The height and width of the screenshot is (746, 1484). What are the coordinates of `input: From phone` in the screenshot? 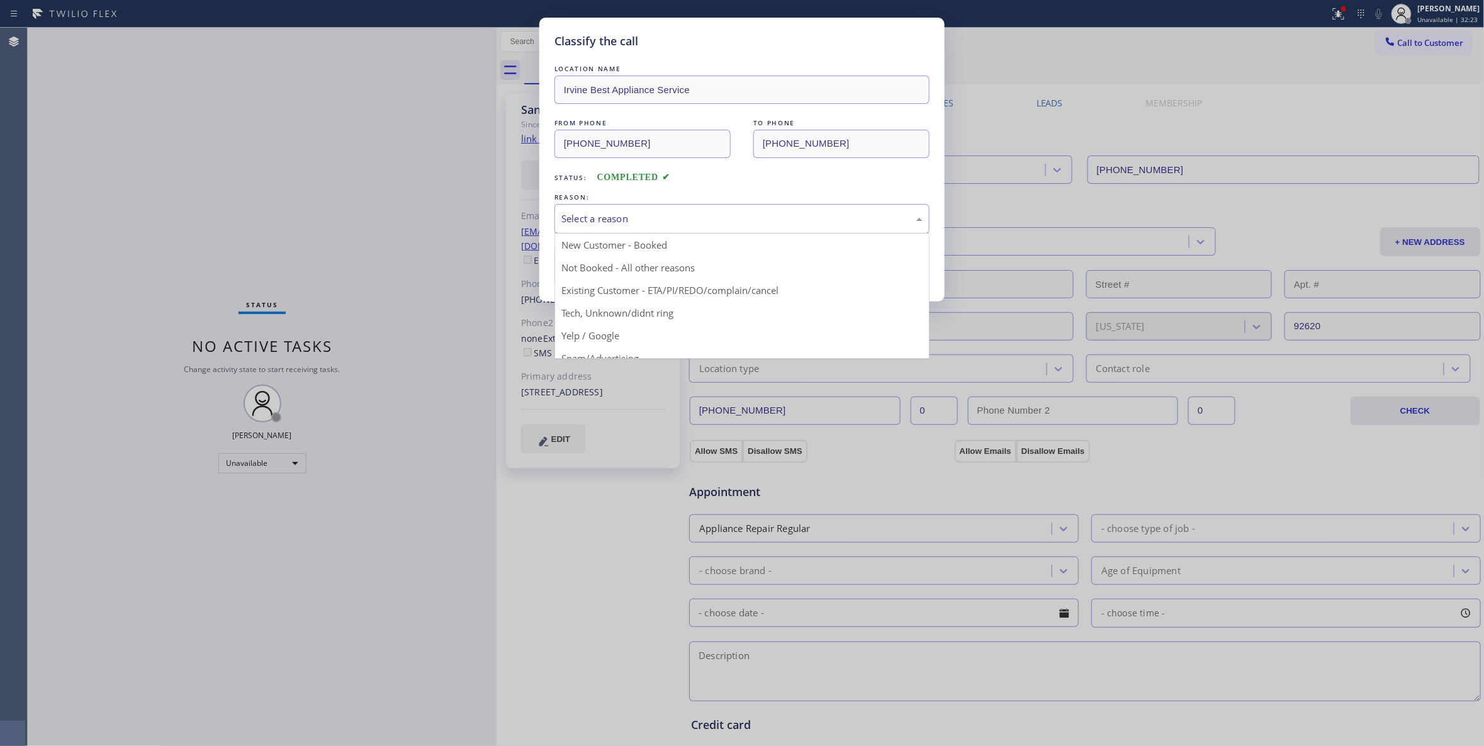 It's located at (643, 143).